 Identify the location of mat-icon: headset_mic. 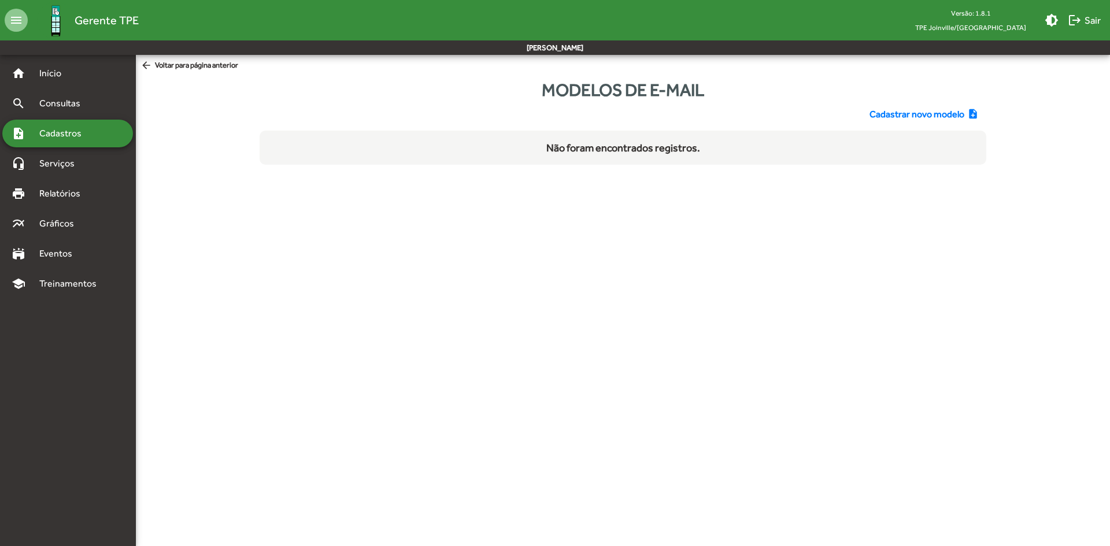
(19, 164).